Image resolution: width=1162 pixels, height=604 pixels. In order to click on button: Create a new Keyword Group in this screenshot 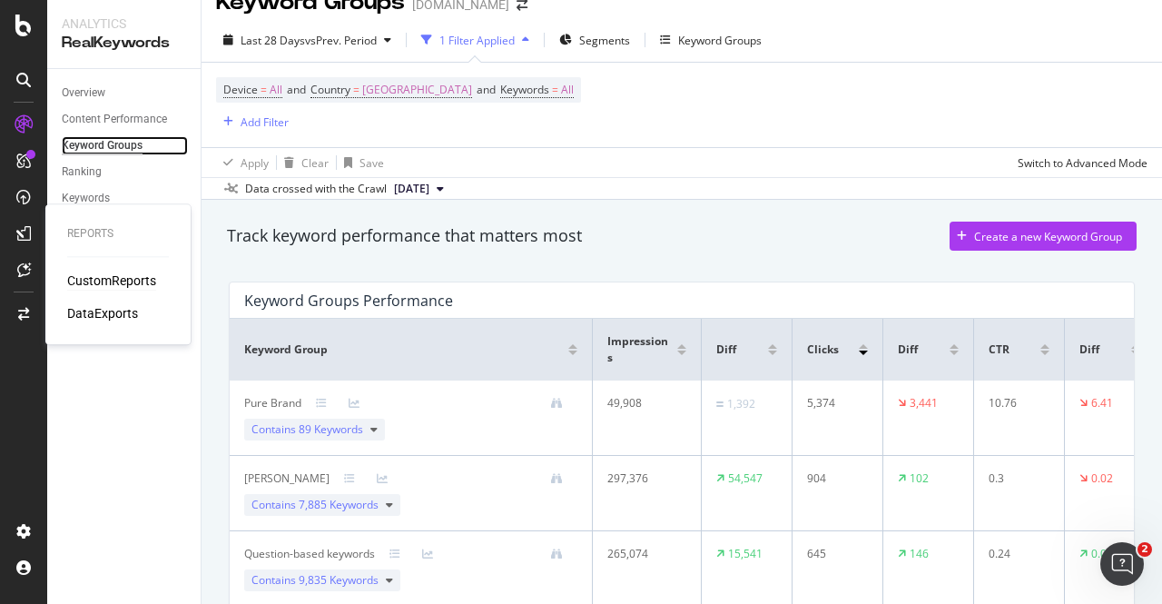, I will do `click(1043, 236)`.